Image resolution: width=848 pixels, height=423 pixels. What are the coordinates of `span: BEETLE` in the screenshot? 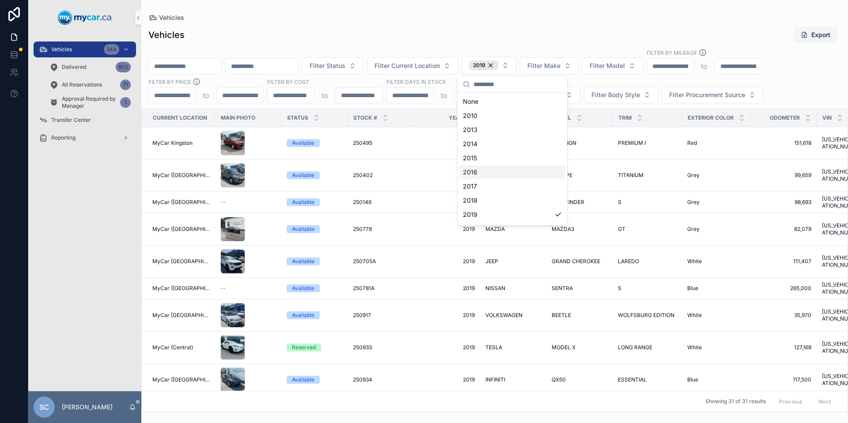 It's located at (561, 315).